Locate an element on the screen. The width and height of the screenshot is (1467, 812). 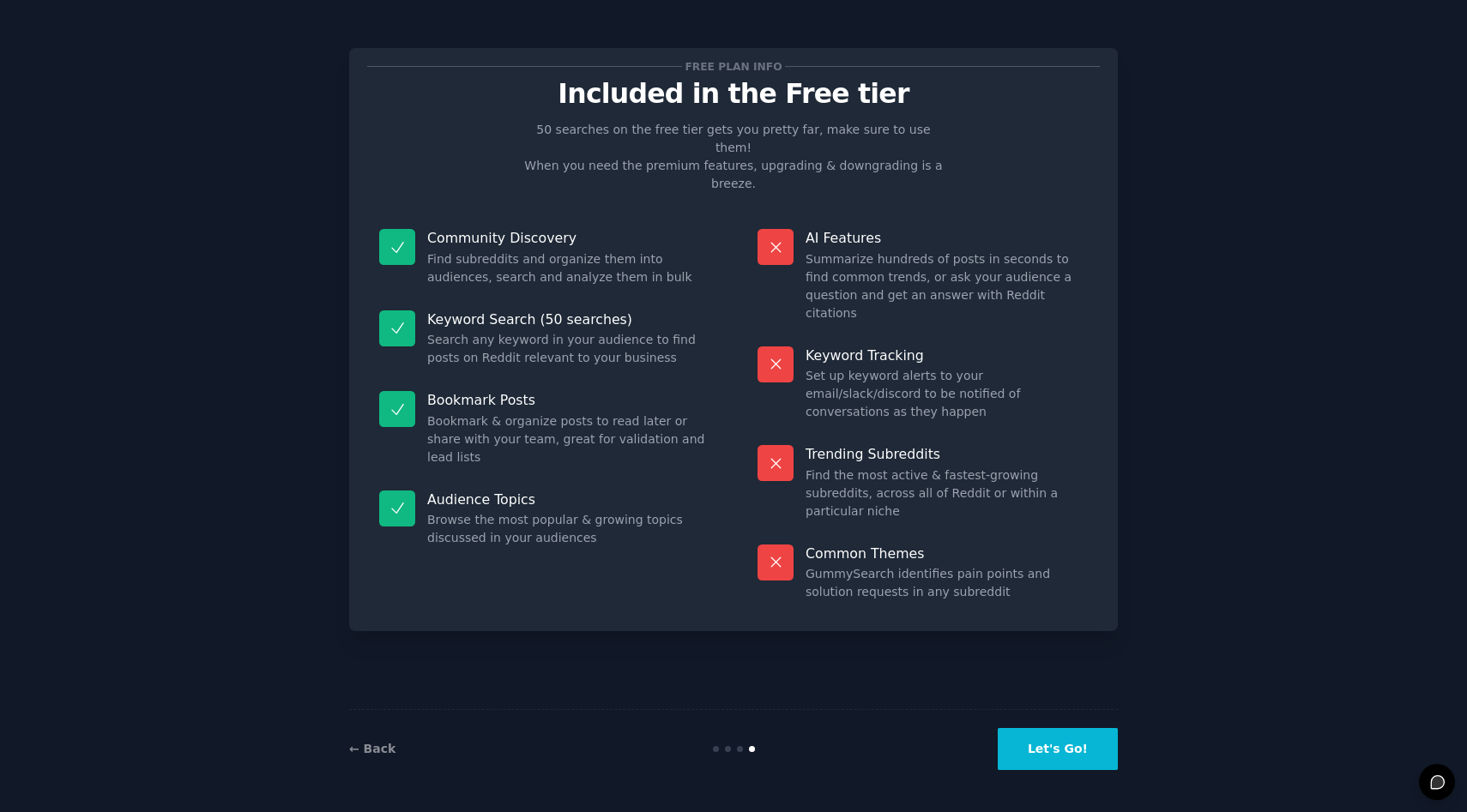
dd: Browse the most popular & growing topics discussed in your audiences is located at coordinates (568, 529).